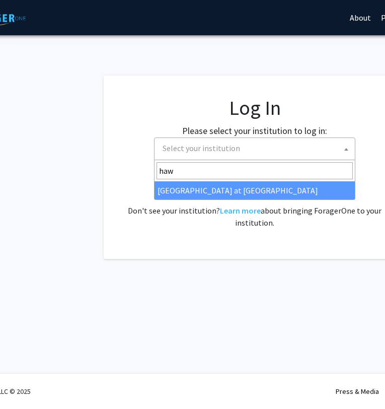 Image resolution: width=385 pixels, height=409 pixels. I want to click on label: Please select your institution to log in:, so click(255, 130).